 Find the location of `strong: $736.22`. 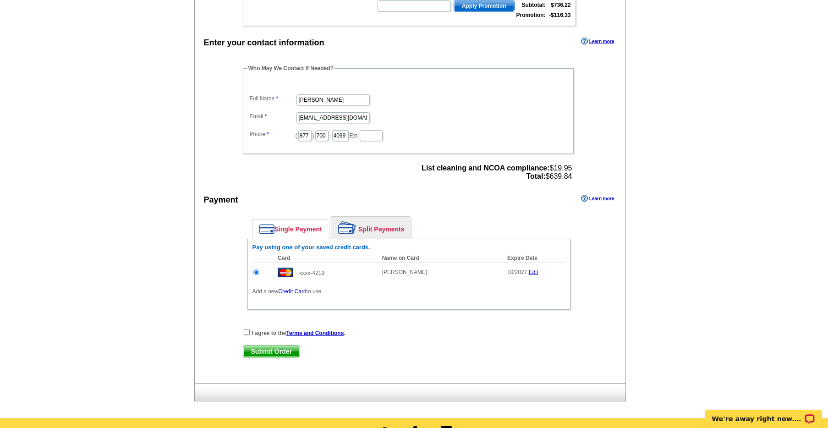

strong: $736.22 is located at coordinates (560, 5).